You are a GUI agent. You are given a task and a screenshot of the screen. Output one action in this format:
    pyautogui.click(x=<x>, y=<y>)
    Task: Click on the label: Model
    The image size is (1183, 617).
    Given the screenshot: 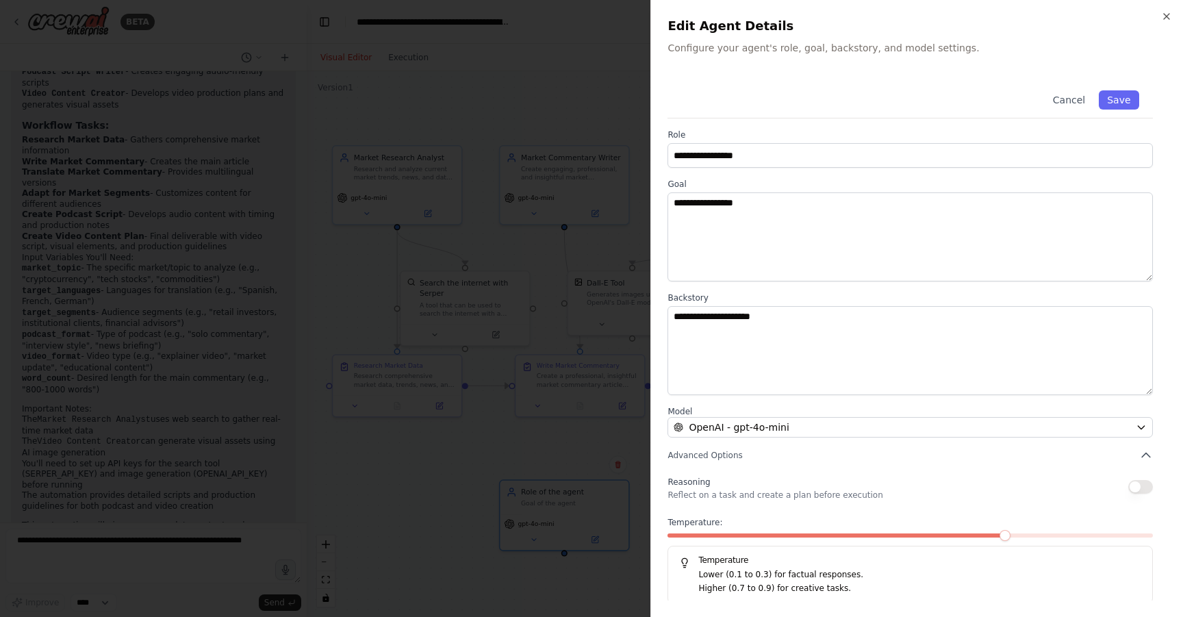 What is the action you would take?
    pyautogui.click(x=910, y=411)
    